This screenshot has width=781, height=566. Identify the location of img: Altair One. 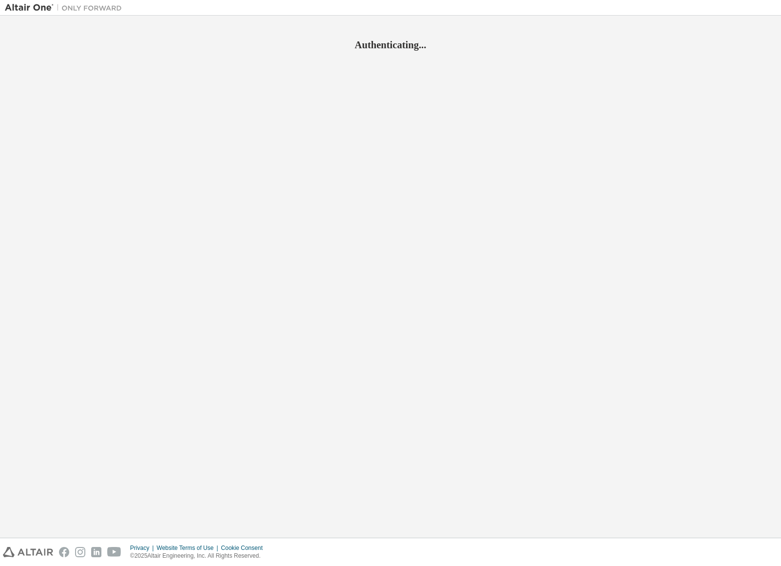
(66, 8).